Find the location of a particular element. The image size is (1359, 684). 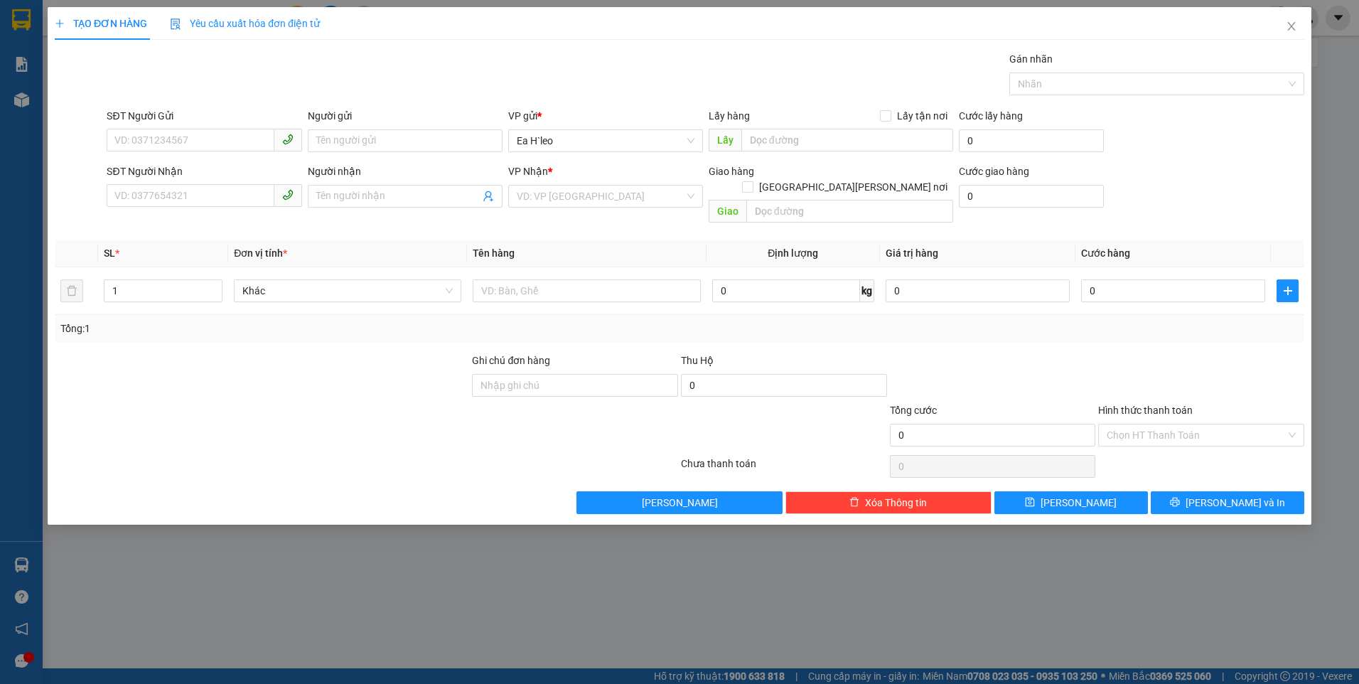

label: Hình thức thanh toán is located at coordinates (1145, 410).